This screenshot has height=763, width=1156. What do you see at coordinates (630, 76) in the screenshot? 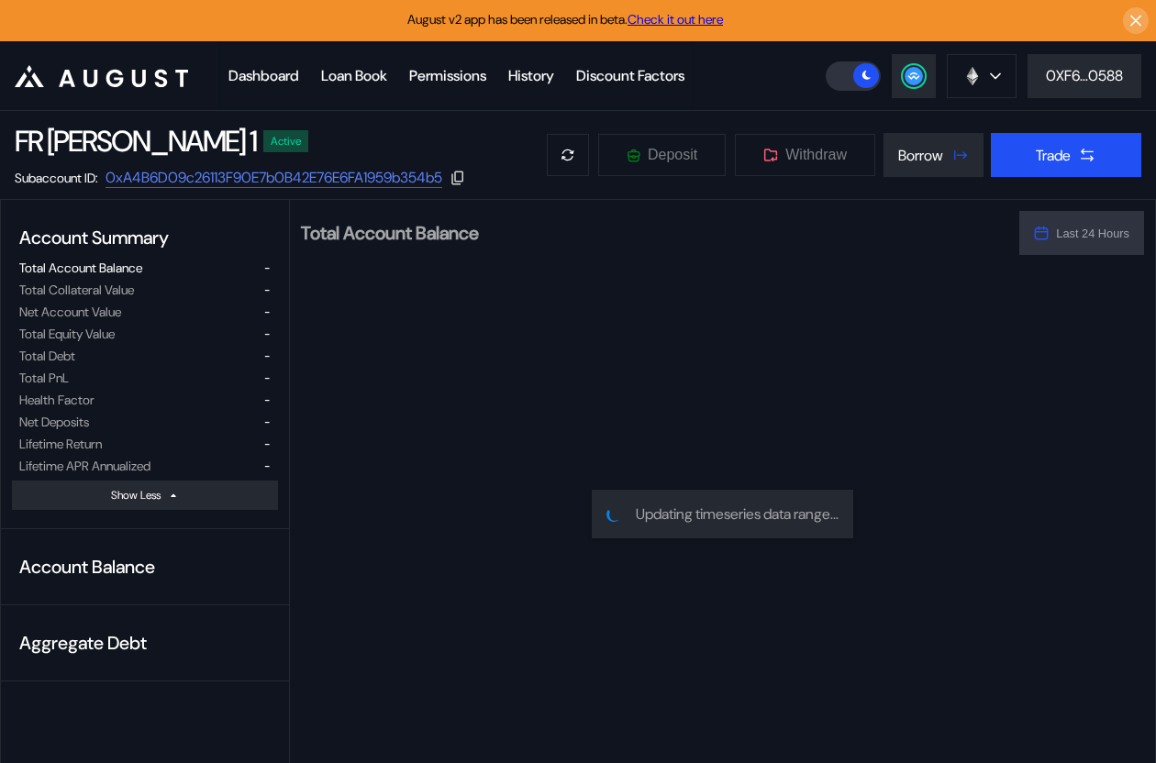
I see `a: Discount Factors` at bounding box center [630, 76].